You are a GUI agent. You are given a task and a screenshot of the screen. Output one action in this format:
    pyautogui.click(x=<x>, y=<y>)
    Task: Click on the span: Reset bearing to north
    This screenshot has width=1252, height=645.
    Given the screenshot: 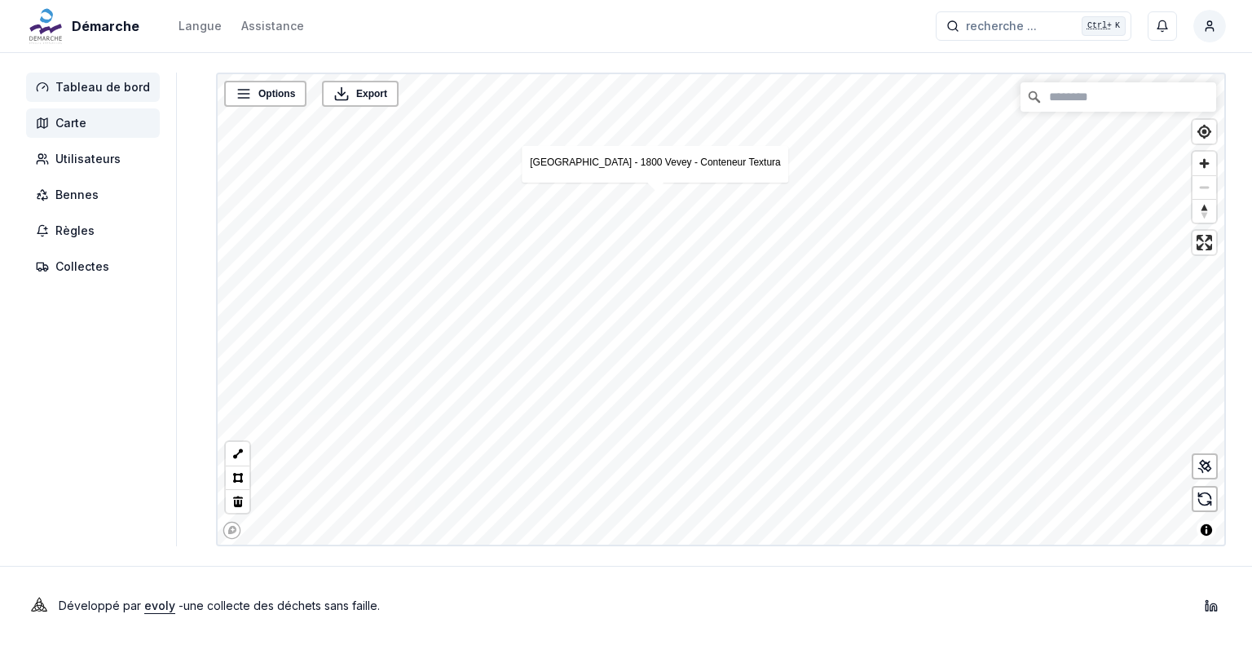 What is the action you would take?
    pyautogui.click(x=1204, y=211)
    